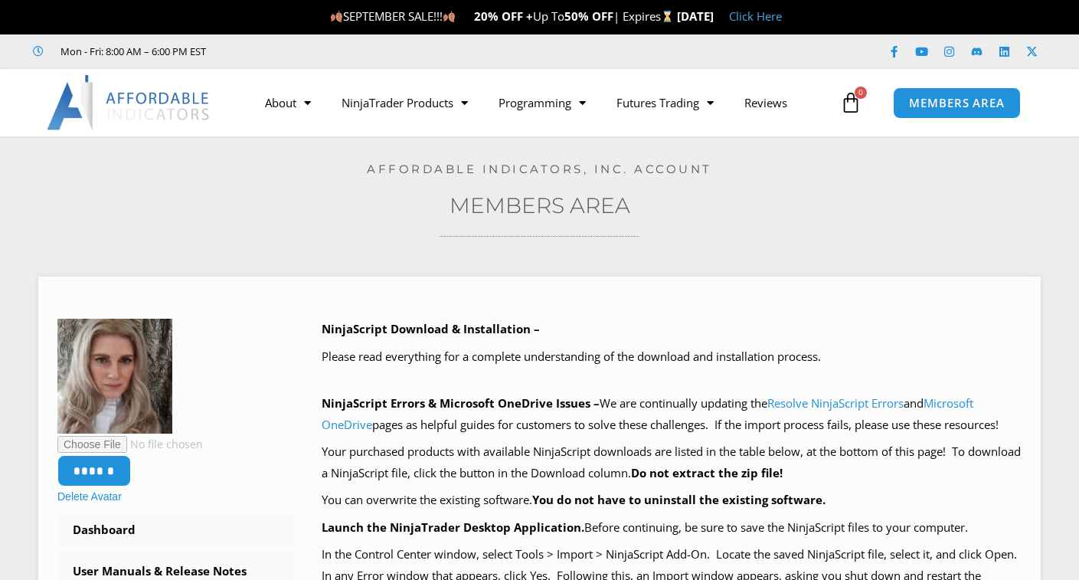 The width and height of the screenshot is (1079, 580). What do you see at coordinates (957, 103) in the screenshot?
I see `span: MEMBERS AREA` at bounding box center [957, 103].